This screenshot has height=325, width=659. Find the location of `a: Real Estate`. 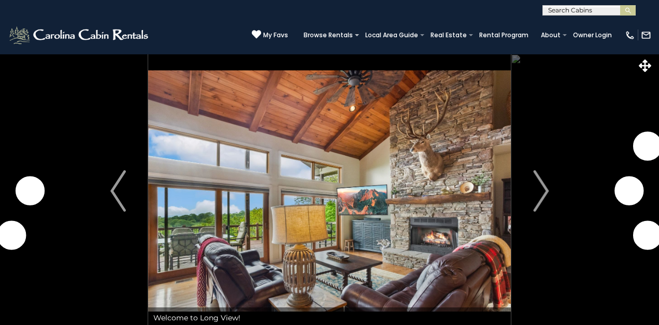

a: Real Estate is located at coordinates (448, 35).